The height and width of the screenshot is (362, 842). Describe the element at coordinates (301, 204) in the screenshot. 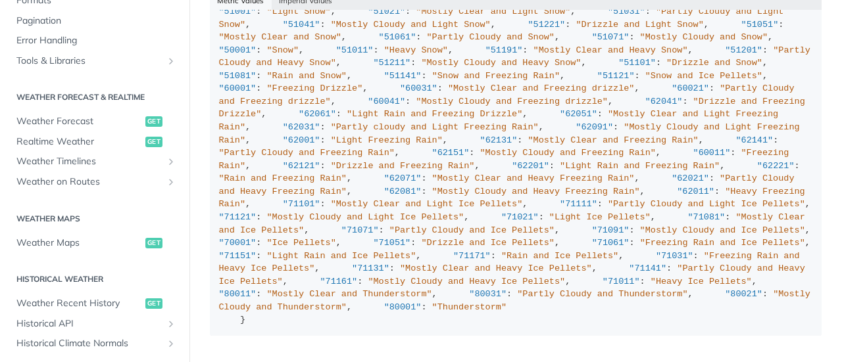

I see `span: "71101"` at that location.